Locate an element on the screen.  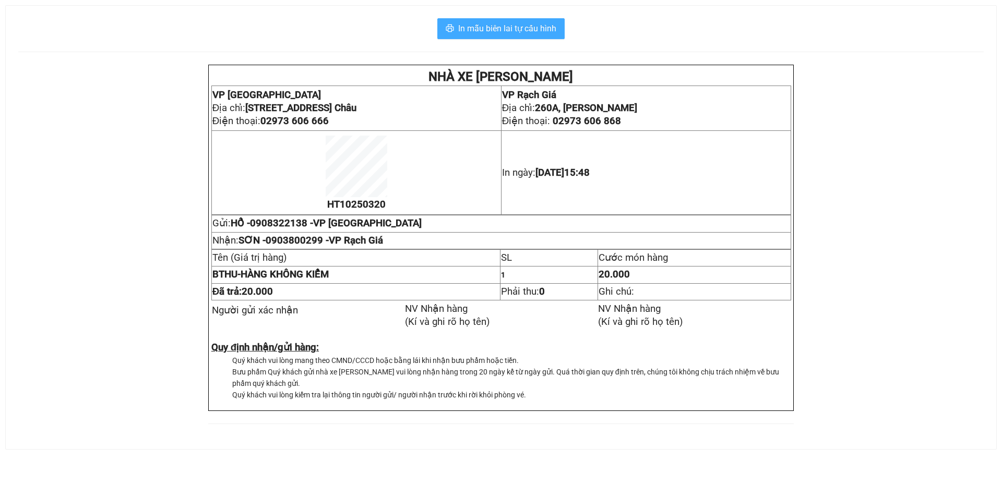
span: 02973 606 868 is located at coordinates (586, 121).